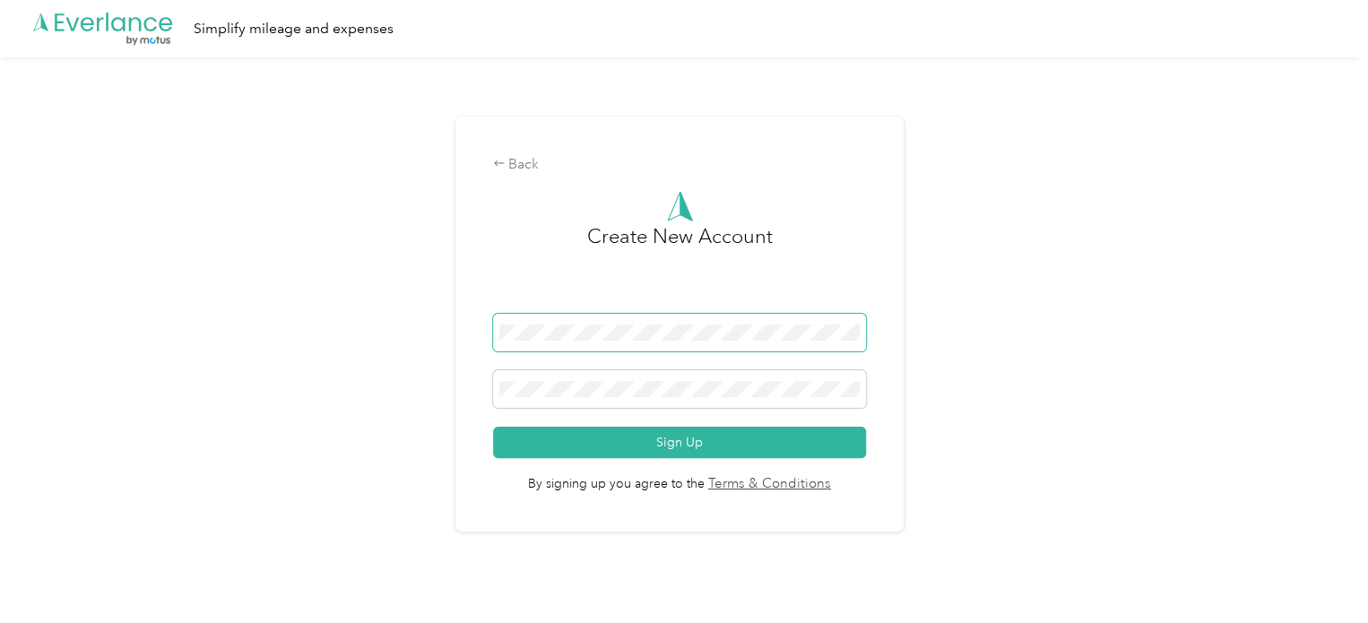 The image size is (1368, 623). What do you see at coordinates (679, 267) in the screenshot?
I see `h3: Create New Account` at bounding box center [679, 267].